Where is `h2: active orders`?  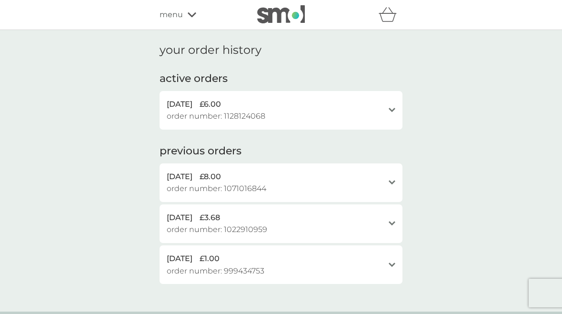 h2: active orders is located at coordinates (193, 79).